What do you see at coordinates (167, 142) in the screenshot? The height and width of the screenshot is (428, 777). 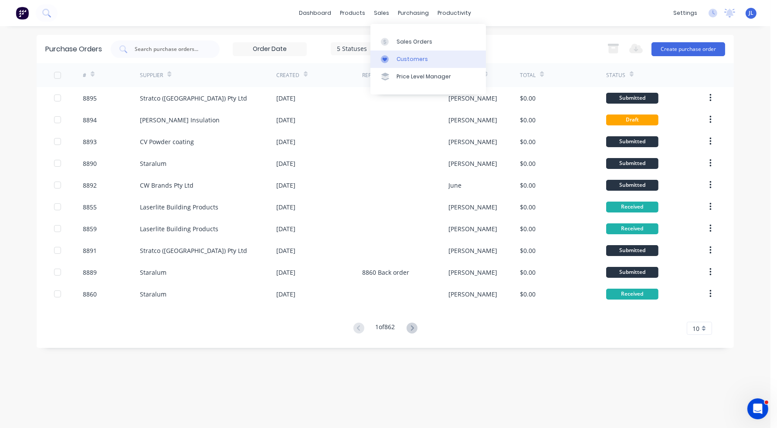 I see `div: CV Powder coating` at bounding box center [167, 142].